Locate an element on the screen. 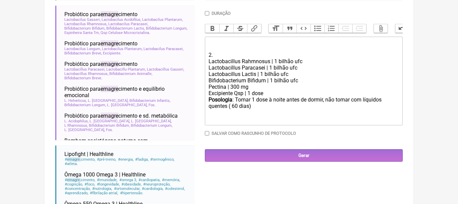 The width and height of the screenshot is (458, 204). button: Strikethrough is located at coordinates (240, 29).